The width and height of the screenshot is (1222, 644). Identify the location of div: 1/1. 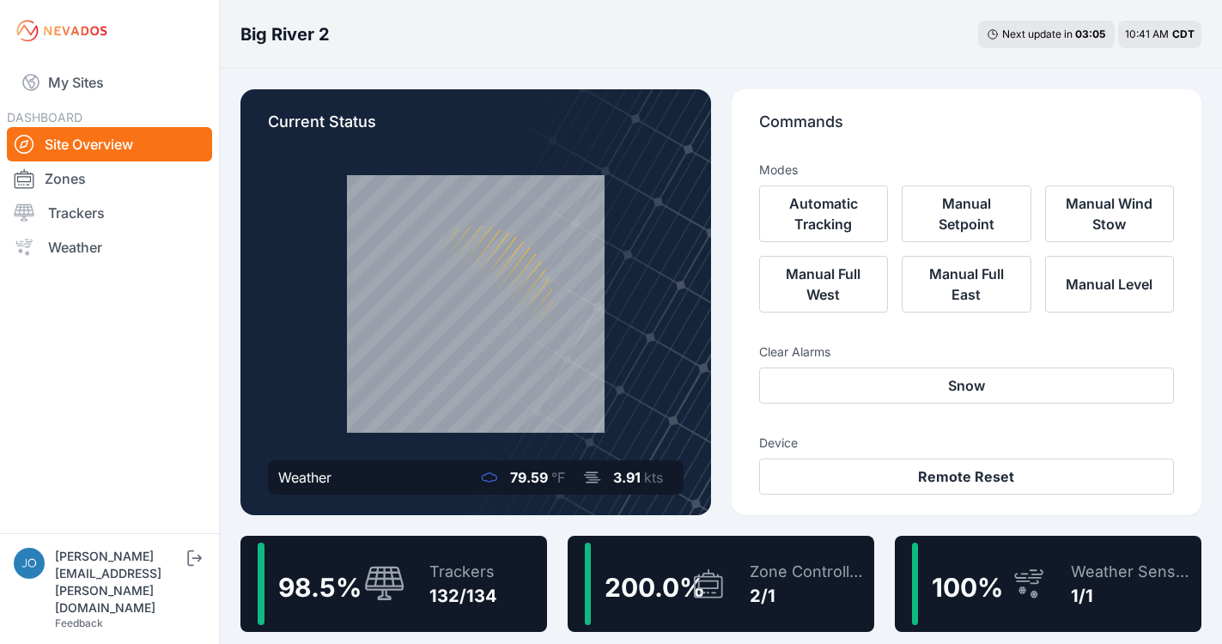
(1133, 596).